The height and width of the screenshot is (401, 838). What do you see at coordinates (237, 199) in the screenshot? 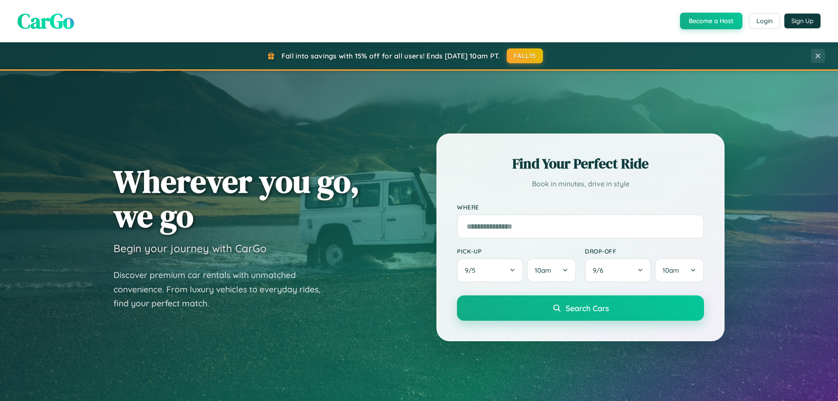
I see `h1: Wherever you go, we go` at bounding box center [237, 199].